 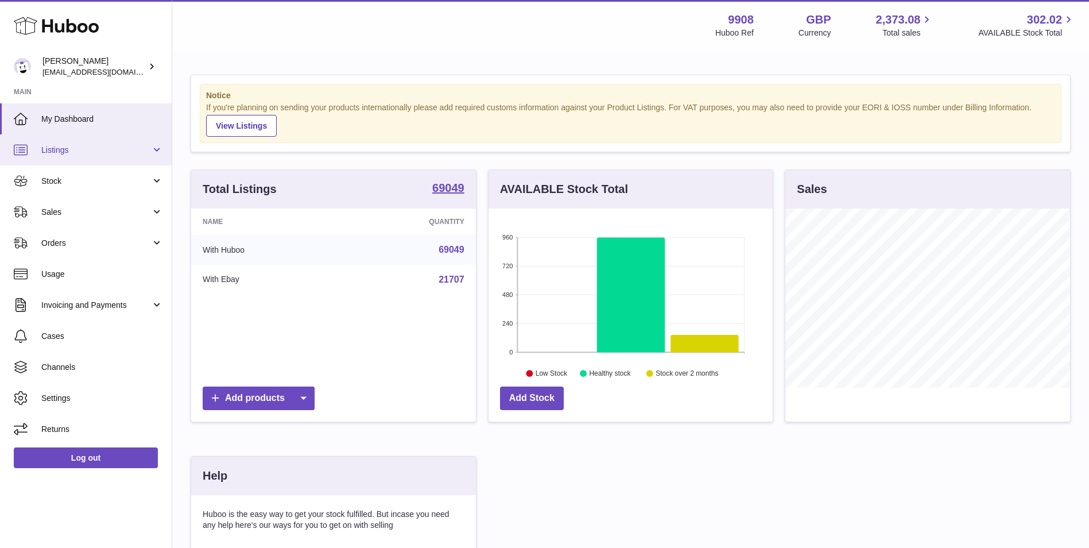 I want to click on a: 302.02 AVAILABLE Stock Total, so click(x=1026, y=25).